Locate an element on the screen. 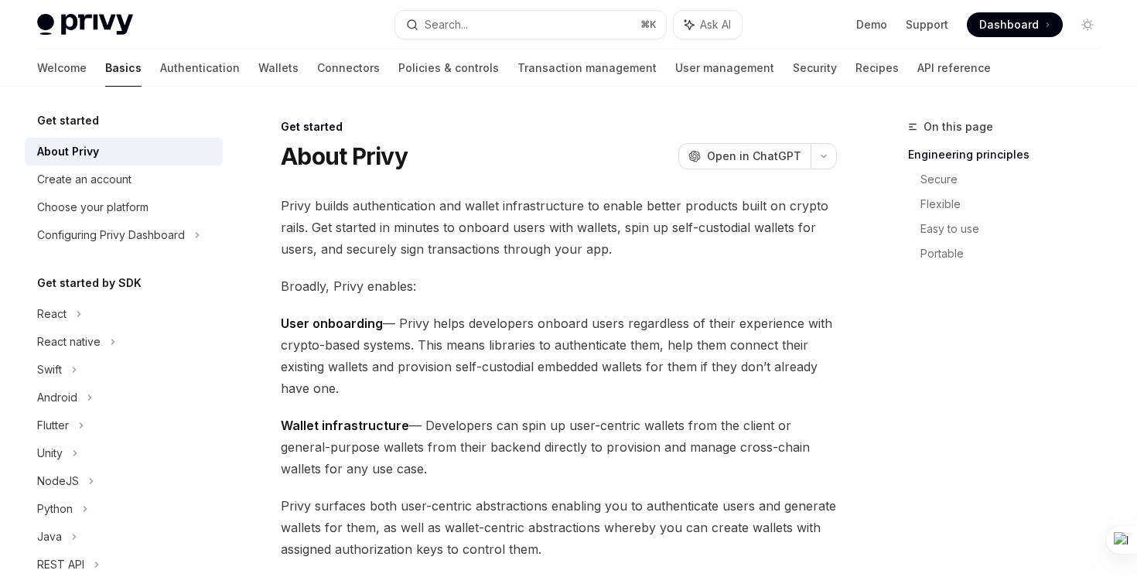 This screenshot has height=577, width=1137. a: Support is located at coordinates (926, 25).